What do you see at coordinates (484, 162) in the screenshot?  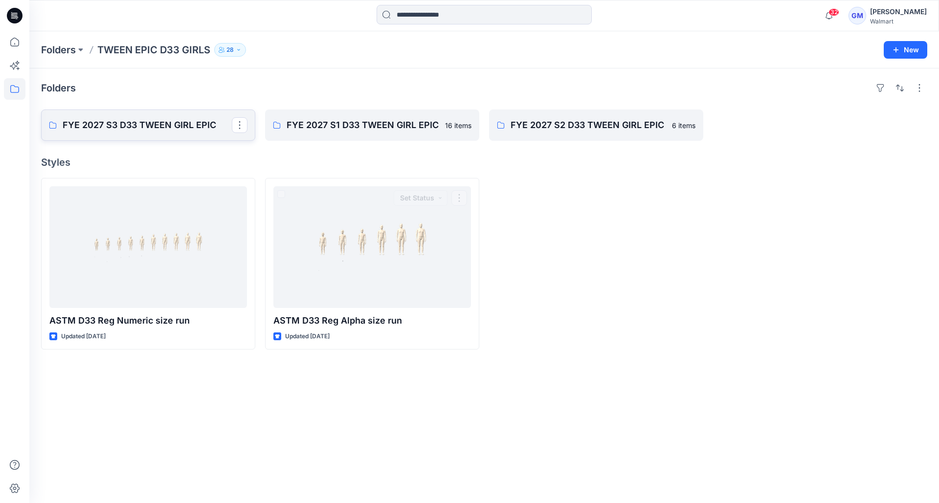 I see `h4: Styles` at bounding box center [484, 162].